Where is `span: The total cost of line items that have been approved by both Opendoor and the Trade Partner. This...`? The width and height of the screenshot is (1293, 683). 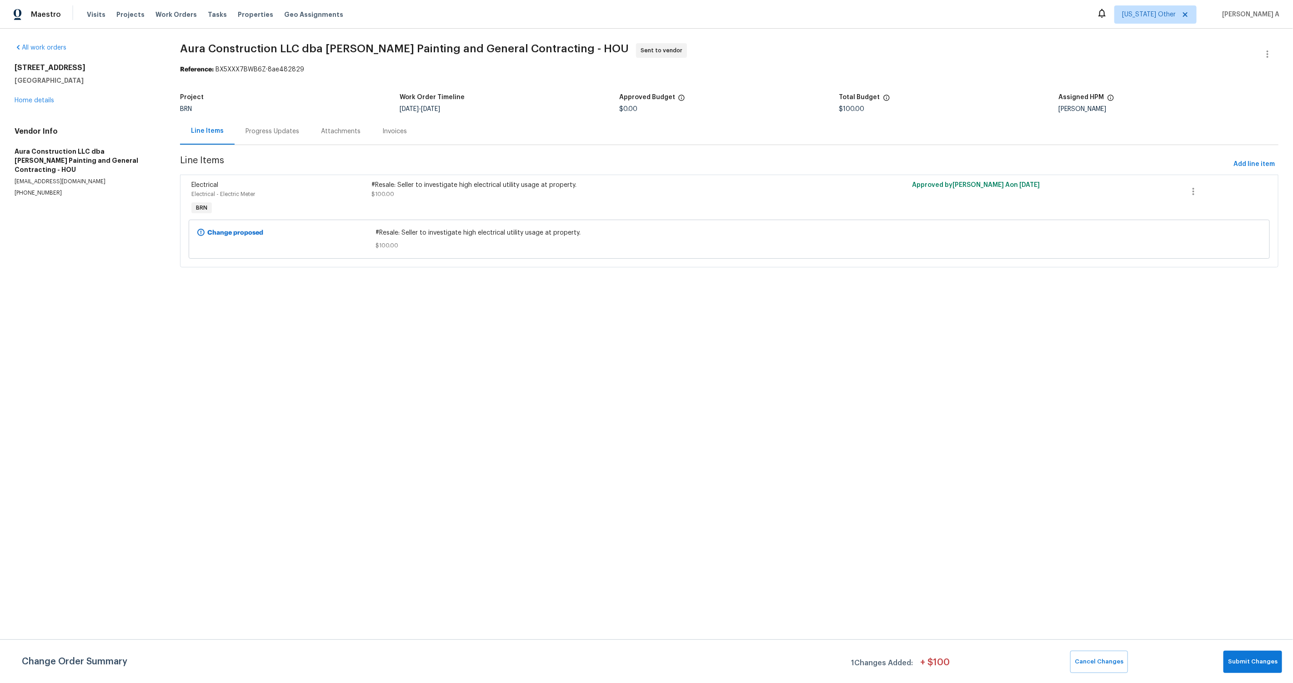
span: The total cost of line items that have been approved by both Opendoor and the Trade Partner. This... is located at coordinates (682, 100).